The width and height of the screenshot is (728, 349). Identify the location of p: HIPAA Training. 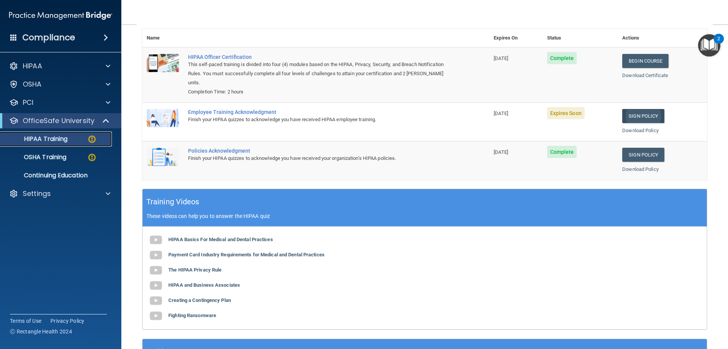
(36, 139).